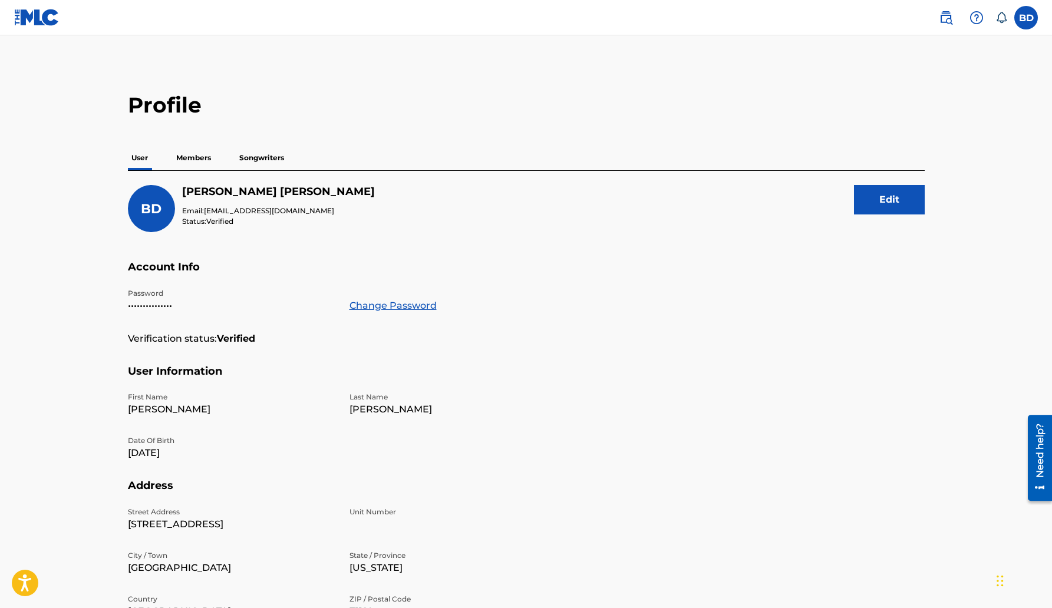 The height and width of the screenshot is (608, 1052). I want to click on strong: Verified, so click(236, 339).